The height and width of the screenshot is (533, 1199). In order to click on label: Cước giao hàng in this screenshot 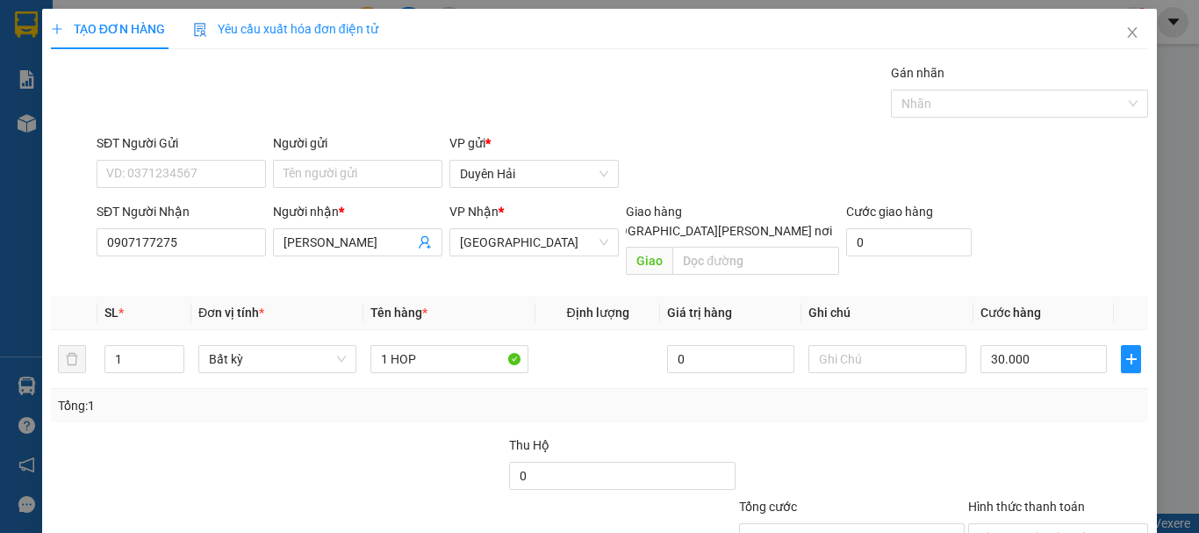, I will do `click(889, 211)`.